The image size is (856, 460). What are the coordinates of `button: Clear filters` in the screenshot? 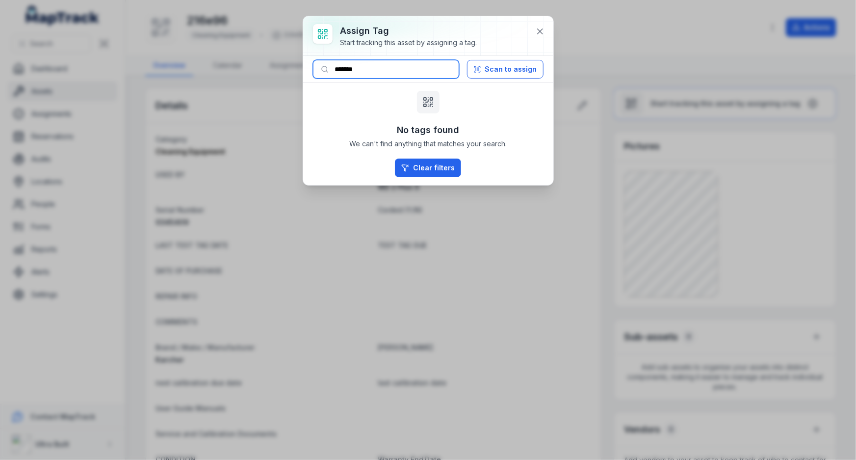 It's located at (428, 168).